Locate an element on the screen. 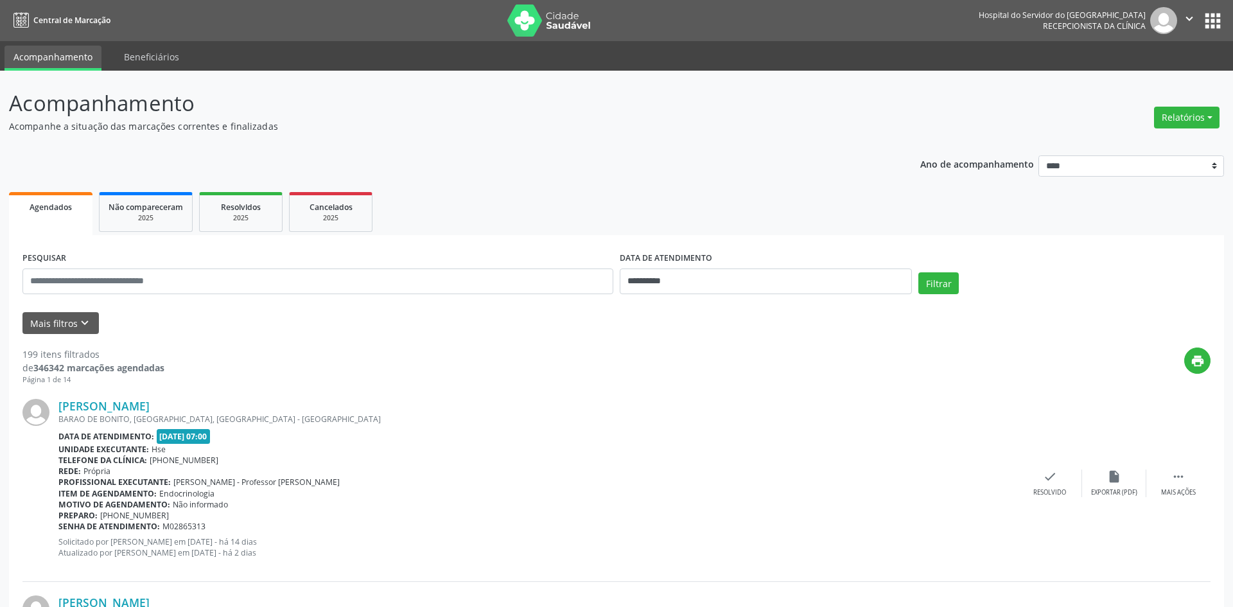 This screenshot has height=607, width=1233. span: Hse is located at coordinates (159, 449).